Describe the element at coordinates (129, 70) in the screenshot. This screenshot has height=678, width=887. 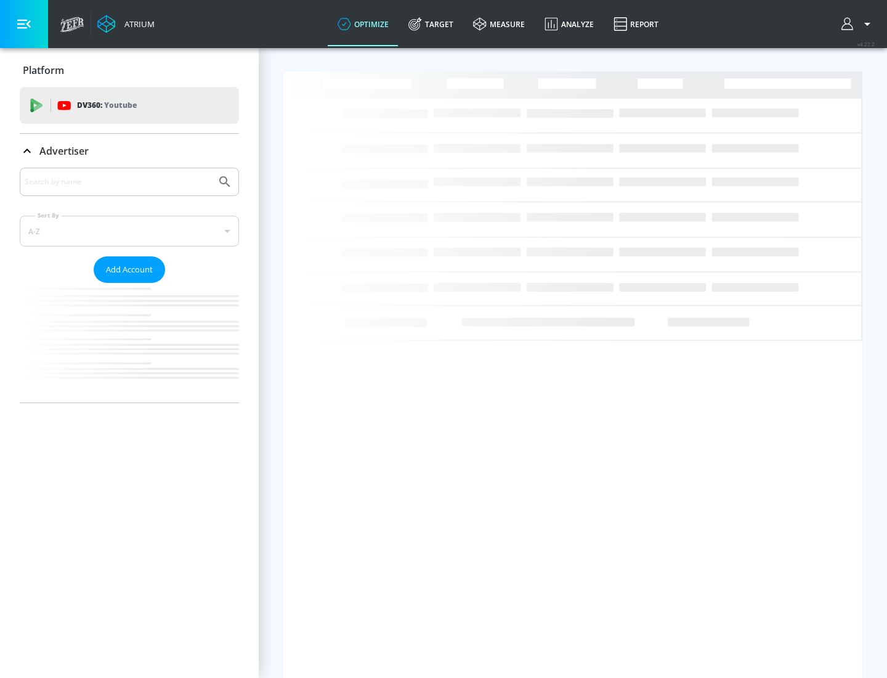
I see `div: Platform` at that location.